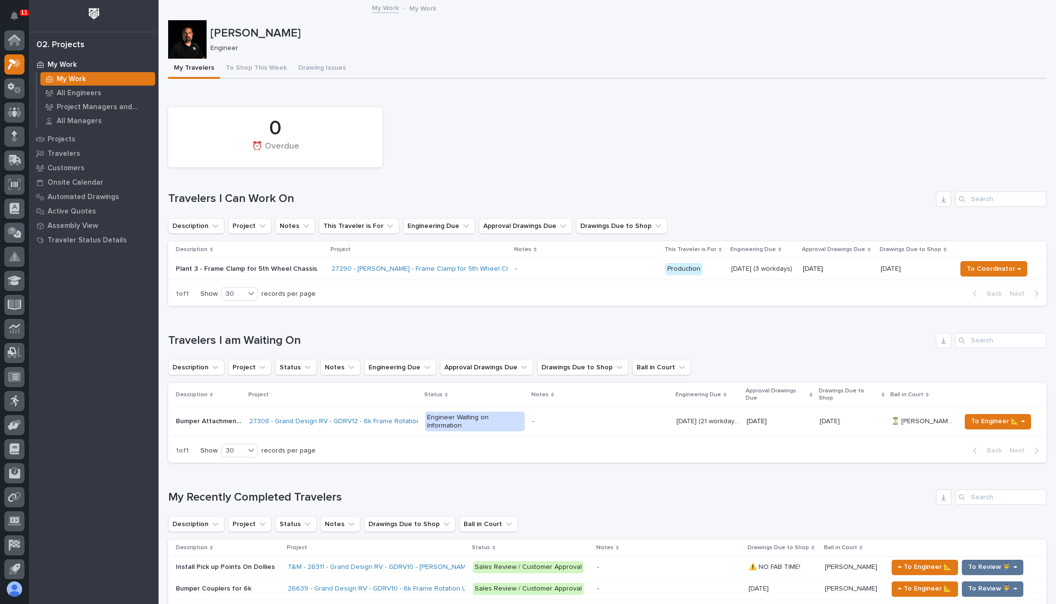 The width and height of the screenshot is (1056, 604). I want to click on a: 26639 - Grand Design RV - GDRV10 - 6k Frame Rotation Unit, so click(381, 588).